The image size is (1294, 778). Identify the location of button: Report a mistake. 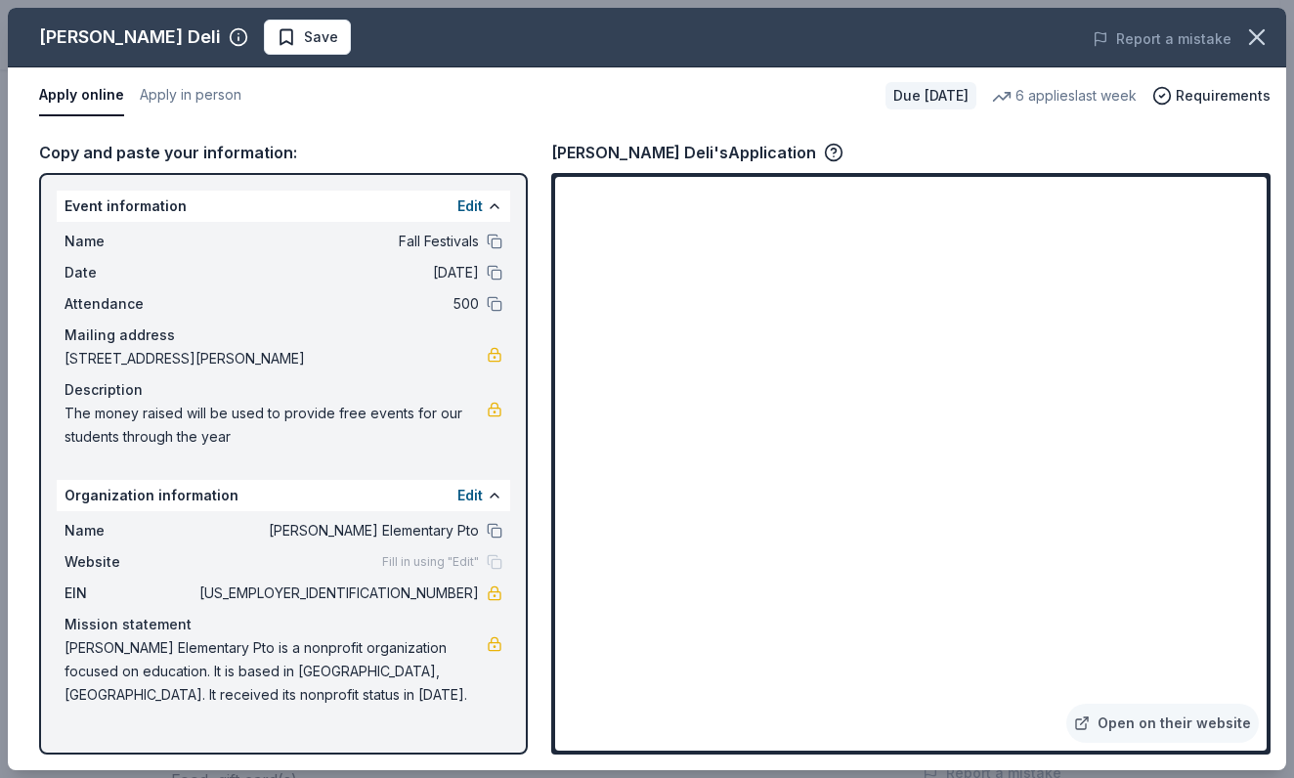
(1162, 39).